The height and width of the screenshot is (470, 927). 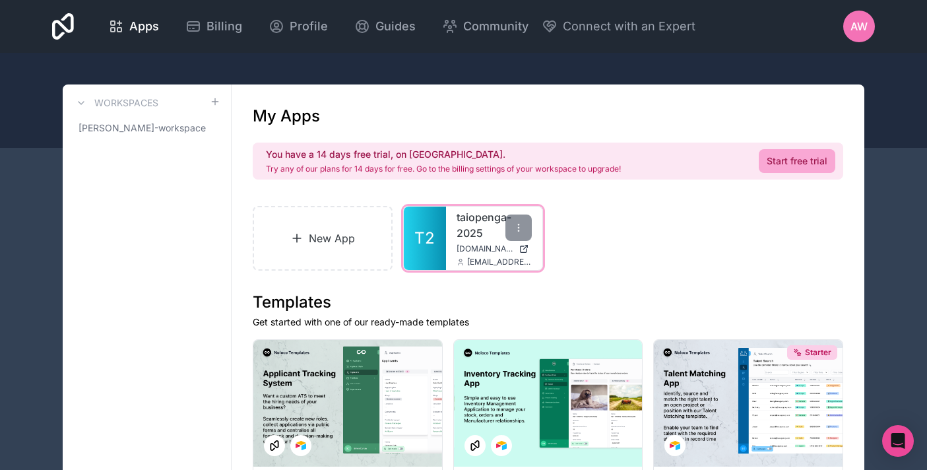 I want to click on a: Guides, so click(x=385, y=26).